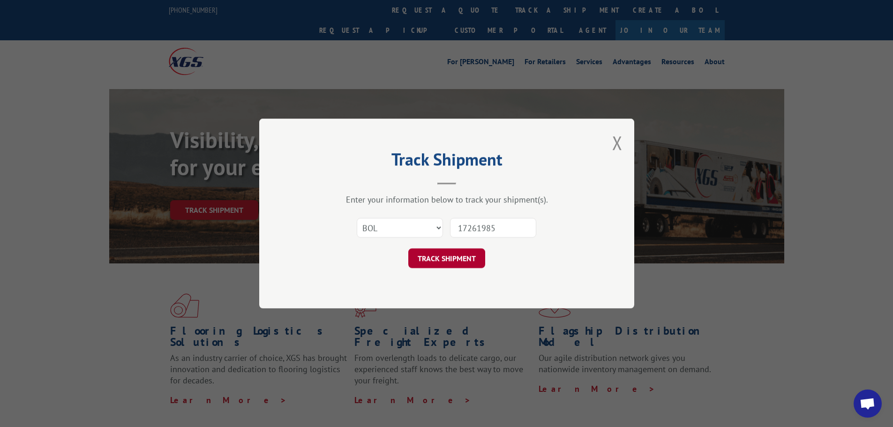 Image resolution: width=893 pixels, height=427 pixels. What do you see at coordinates (447, 258) in the screenshot?
I see `button: TRACK SHIPMENT` at bounding box center [447, 258].